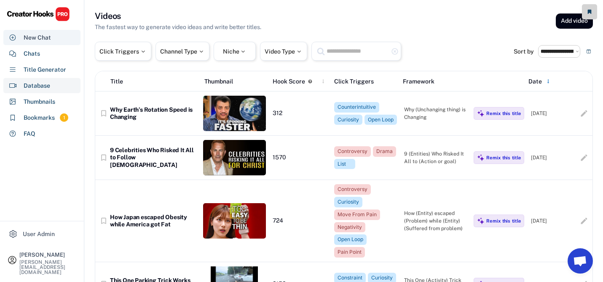 The image size is (603, 282). What do you see at coordinates (350, 227) in the screenshot?
I see `div: Negativity` at bounding box center [350, 227].